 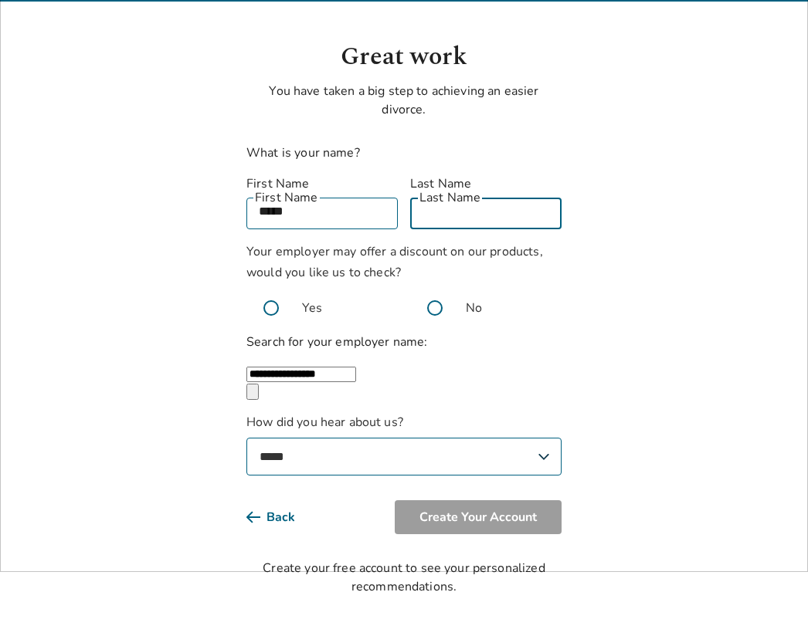 I want to click on label: What is your name?, so click(x=303, y=153).